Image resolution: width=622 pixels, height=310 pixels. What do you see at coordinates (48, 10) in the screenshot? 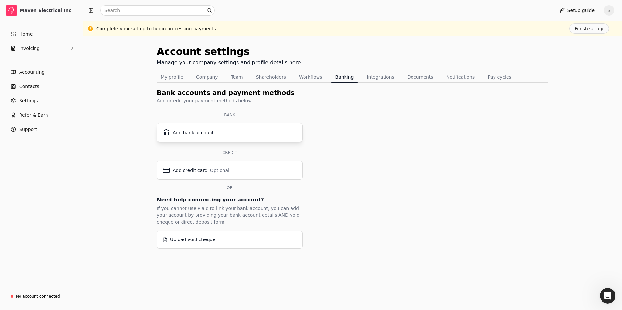
I see `div: Maven Electrical Inc` at bounding box center [48, 10].